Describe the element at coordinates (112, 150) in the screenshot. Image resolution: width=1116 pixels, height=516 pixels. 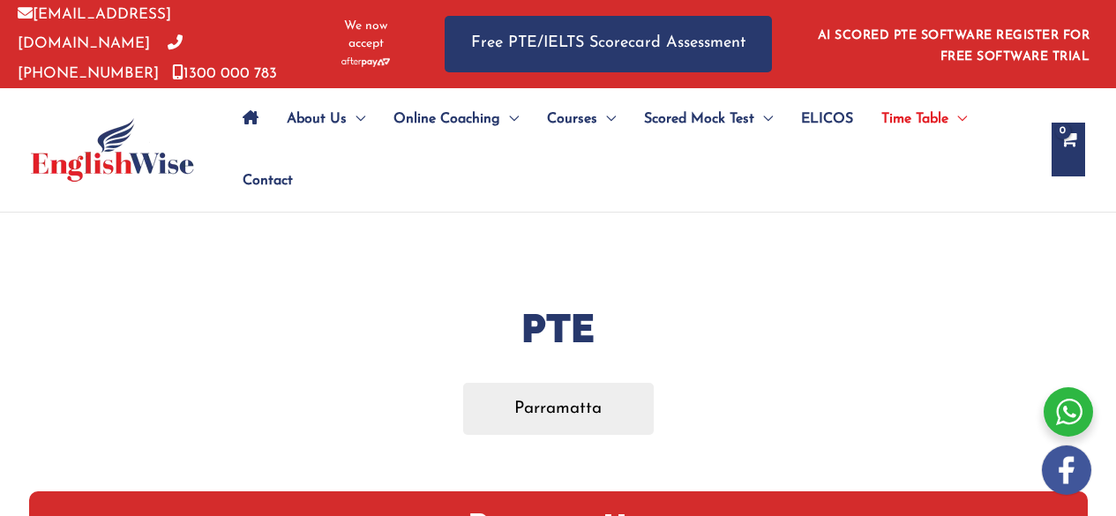
I see `img: cropped-ew-logo` at that location.